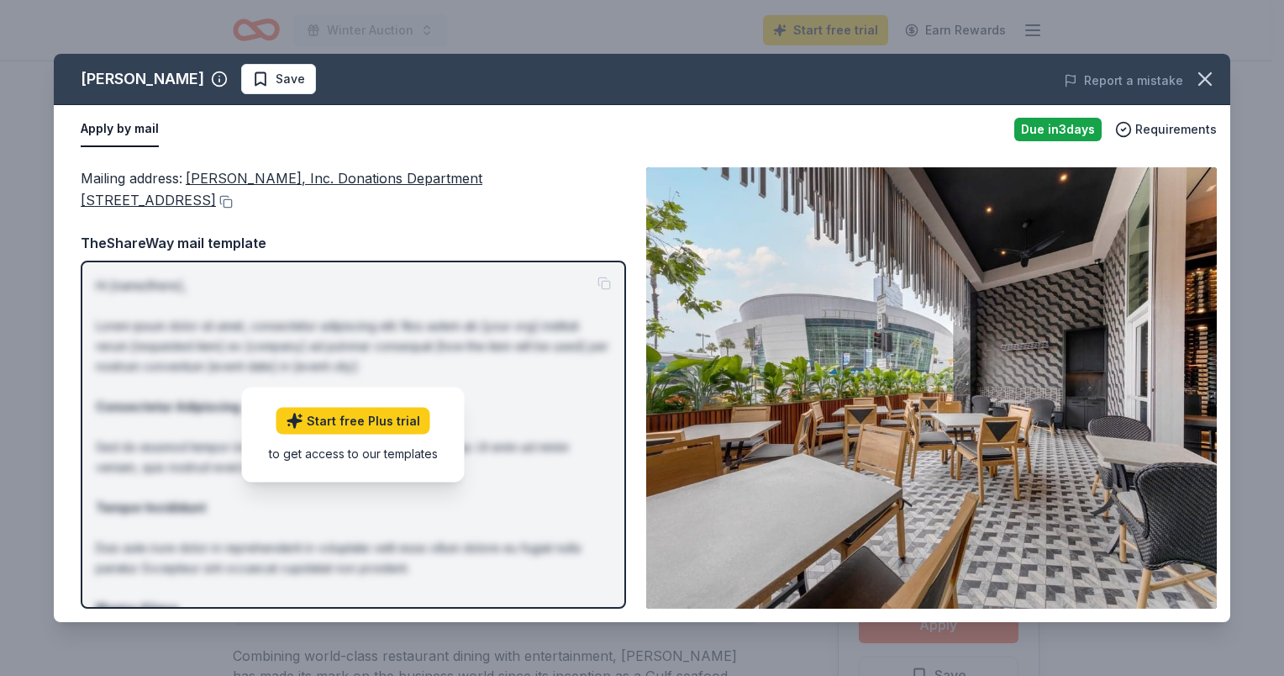 This screenshot has width=1284, height=676. Describe the element at coordinates (1058, 129) in the screenshot. I see `div: Due in 3 days` at that location.